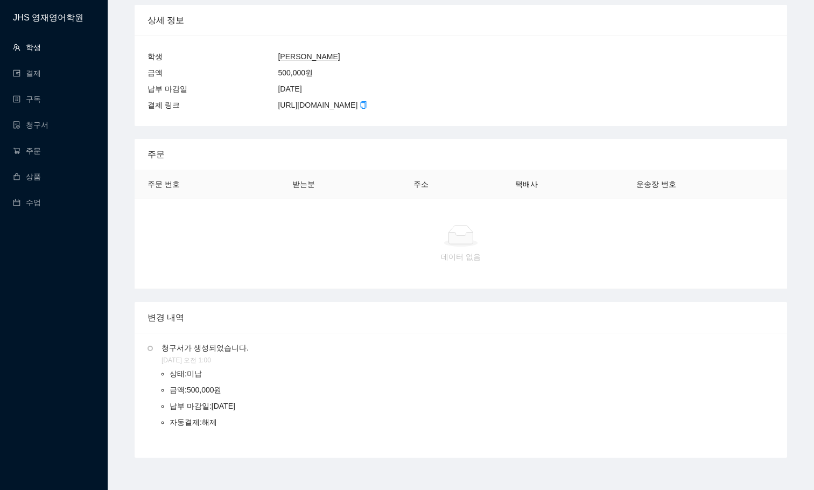 This screenshot has height=490, width=814. What do you see at coordinates (461, 20) in the screenshot?
I see `div: 상세 정보` at bounding box center [461, 20].